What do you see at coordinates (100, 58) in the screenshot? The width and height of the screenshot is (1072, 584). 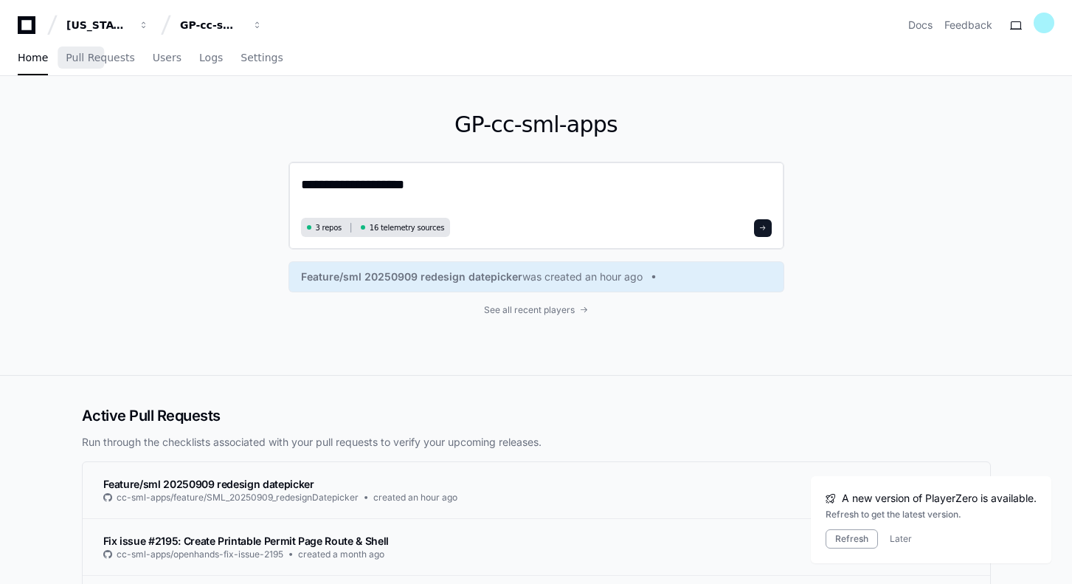 I see `a: Pull Requests` at bounding box center [100, 58].